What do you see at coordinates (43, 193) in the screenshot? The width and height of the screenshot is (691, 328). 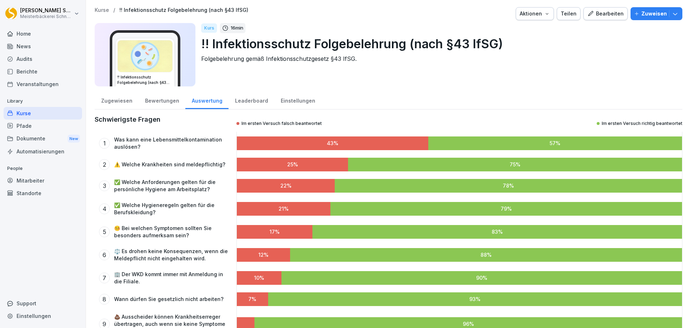 I see `div: Standorte` at bounding box center [43, 193].